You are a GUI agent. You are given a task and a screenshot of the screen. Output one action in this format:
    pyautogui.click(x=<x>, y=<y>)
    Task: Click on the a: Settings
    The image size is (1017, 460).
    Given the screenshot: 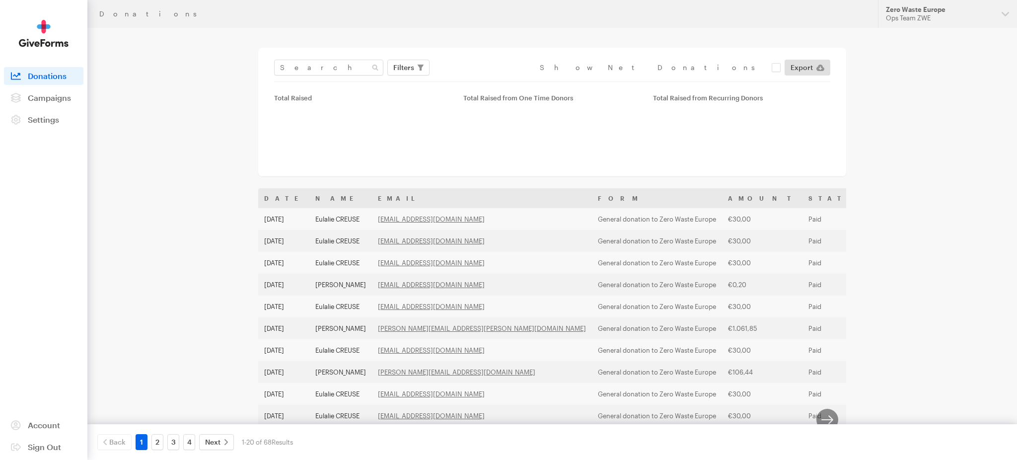 What is the action you would take?
    pyautogui.click(x=44, y=120)
    